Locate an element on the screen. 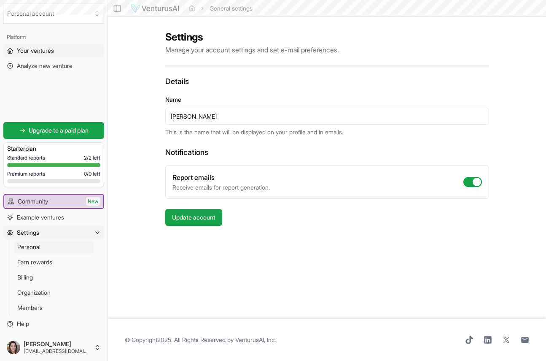  a: Organization is located at coordinates (54, 292).